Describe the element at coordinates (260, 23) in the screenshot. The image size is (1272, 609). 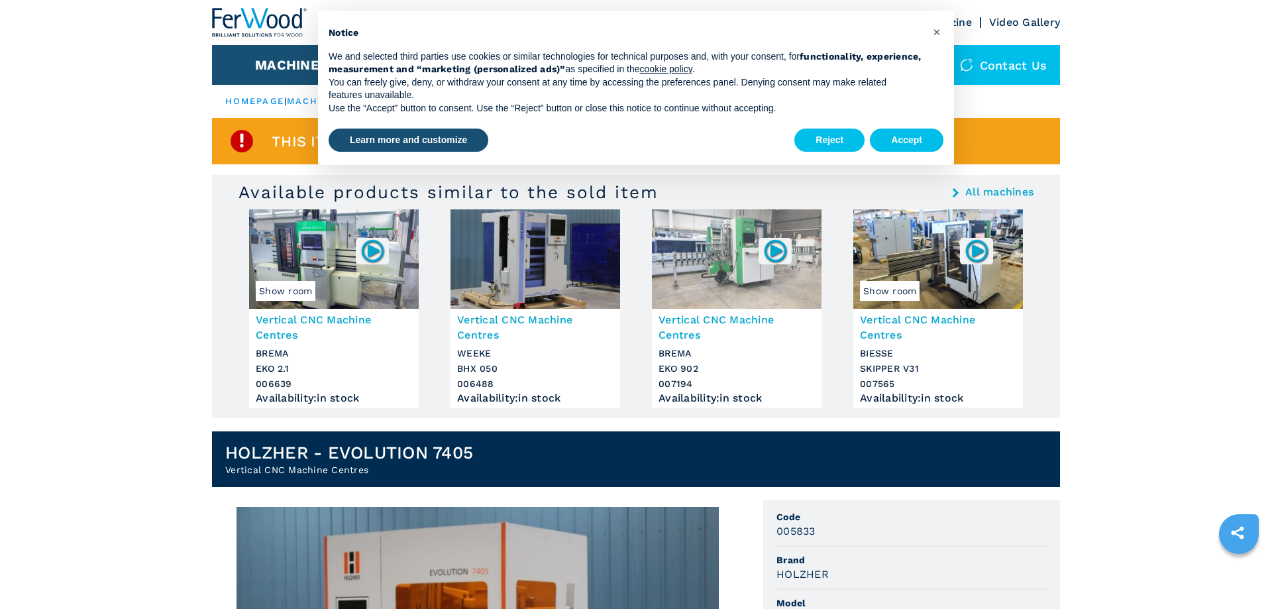
I see `img: Ferwood` at that location.